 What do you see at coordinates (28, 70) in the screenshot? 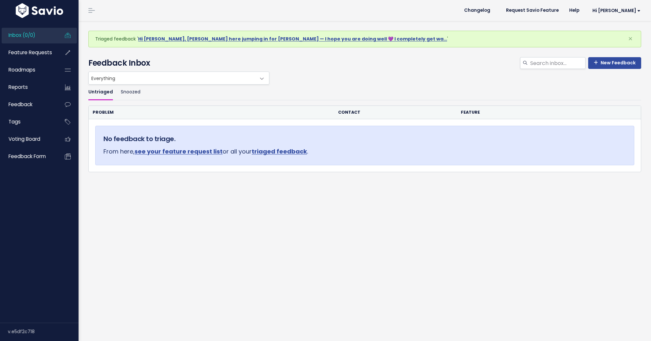
I see `a: Roadmaps` at bounding box center [28, 70].